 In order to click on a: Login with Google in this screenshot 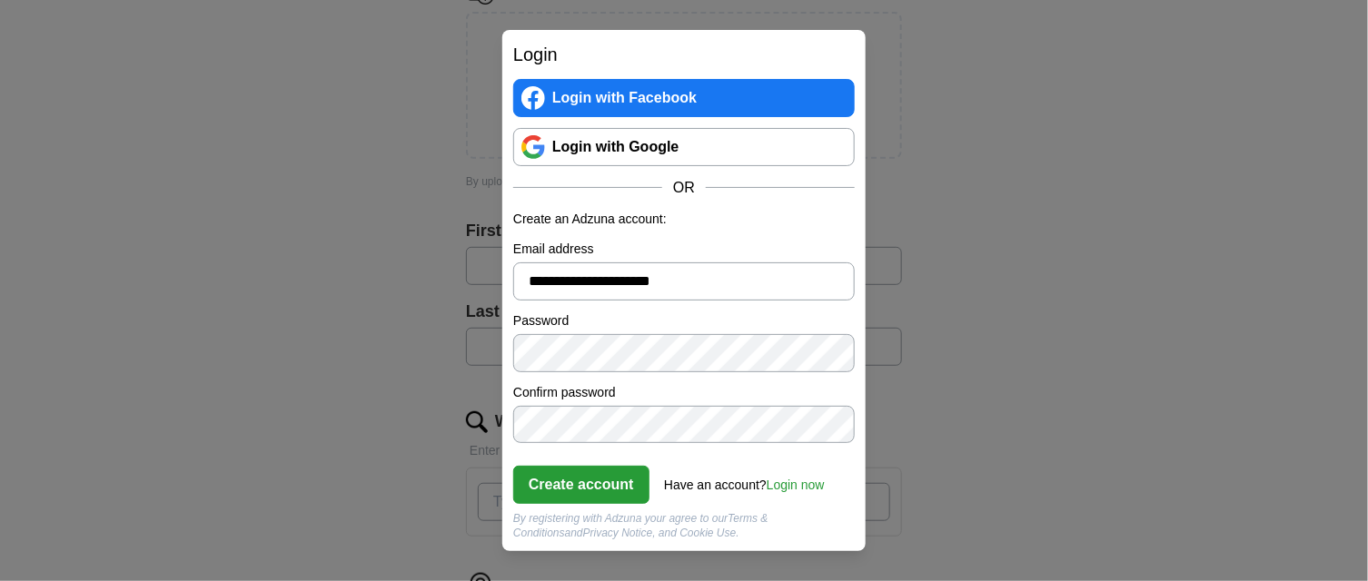, I will do `click(684, 147)`.